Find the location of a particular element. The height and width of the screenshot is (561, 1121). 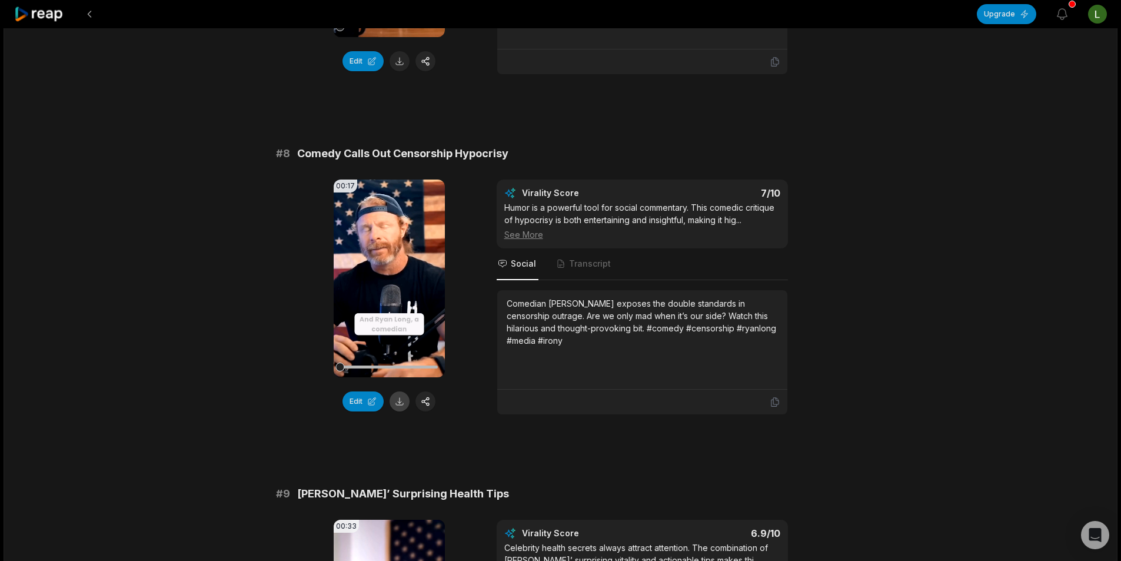

div: Humor is a powerful tool for social commentary. This comedic critique of hypocrisy is both entert... is located at coordinates (642, 221).